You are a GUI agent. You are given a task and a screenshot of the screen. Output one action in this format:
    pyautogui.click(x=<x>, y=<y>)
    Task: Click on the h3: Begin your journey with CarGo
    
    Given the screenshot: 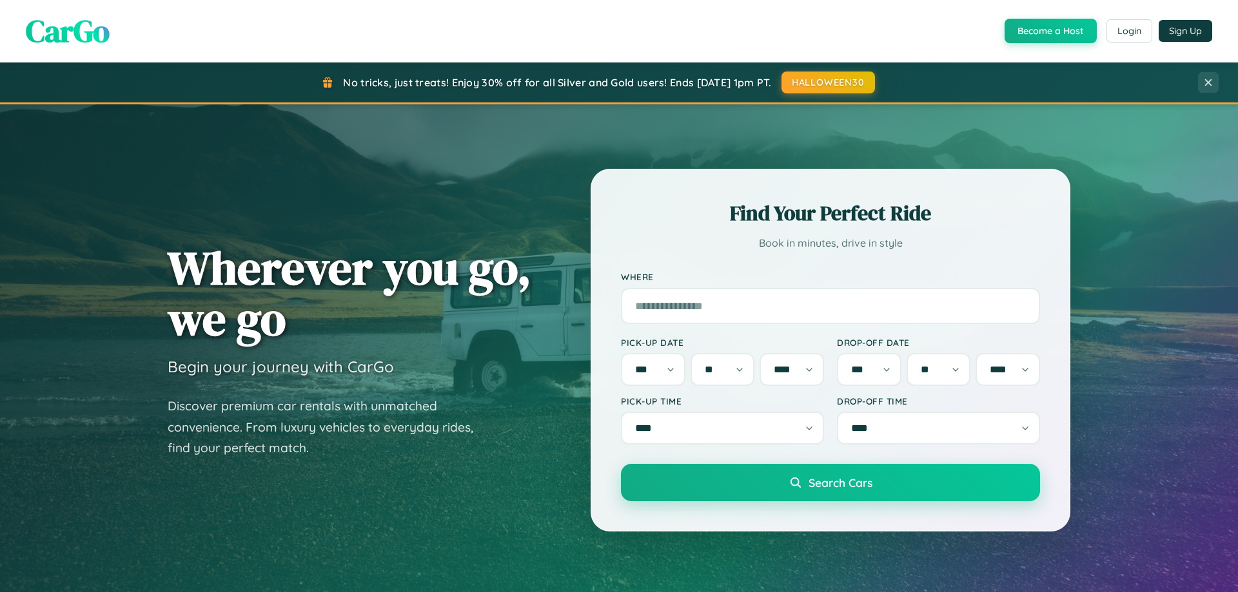 What is the action you would take?
    pyautogui.click(x=280, y=367)
    